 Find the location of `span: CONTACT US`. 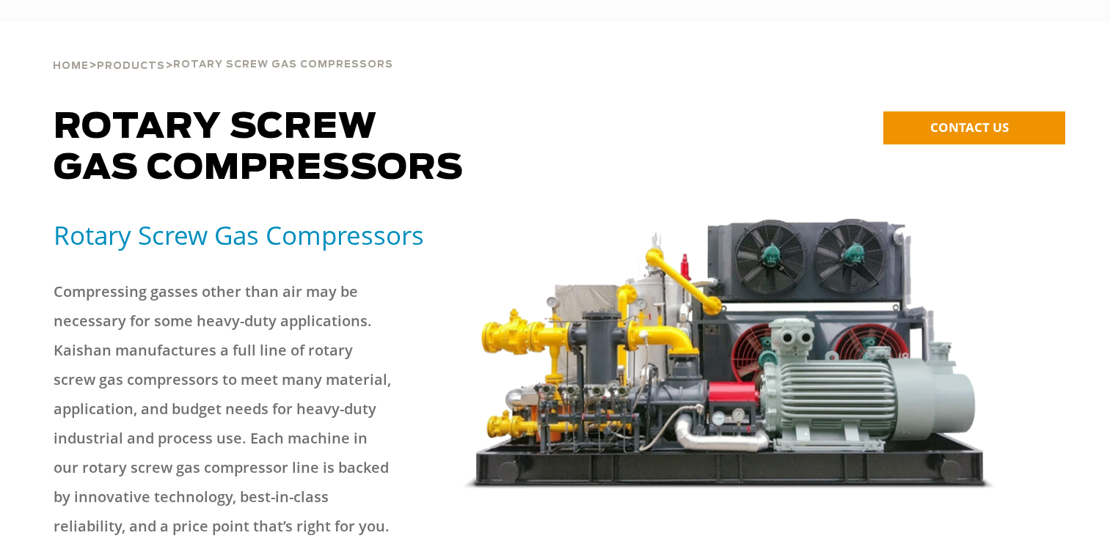

span: CONTACT US is located at coordinates (969, 127).